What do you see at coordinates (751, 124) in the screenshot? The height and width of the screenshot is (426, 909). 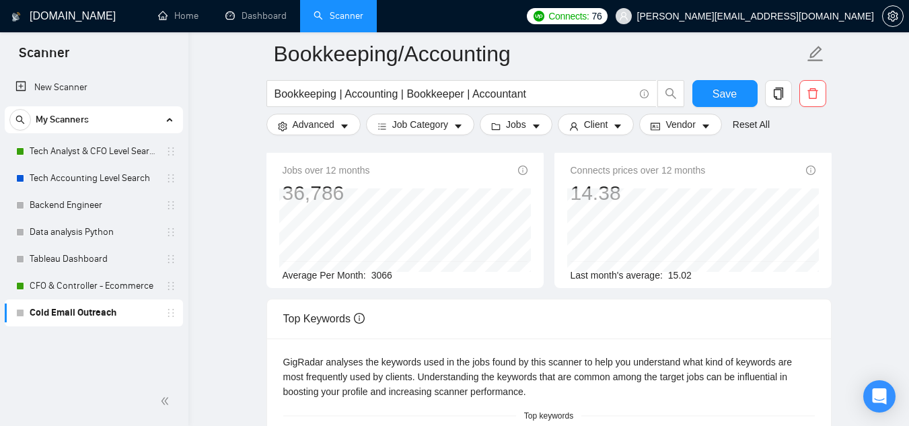 I see `a: Reset All` at bounding box center [751, 124].